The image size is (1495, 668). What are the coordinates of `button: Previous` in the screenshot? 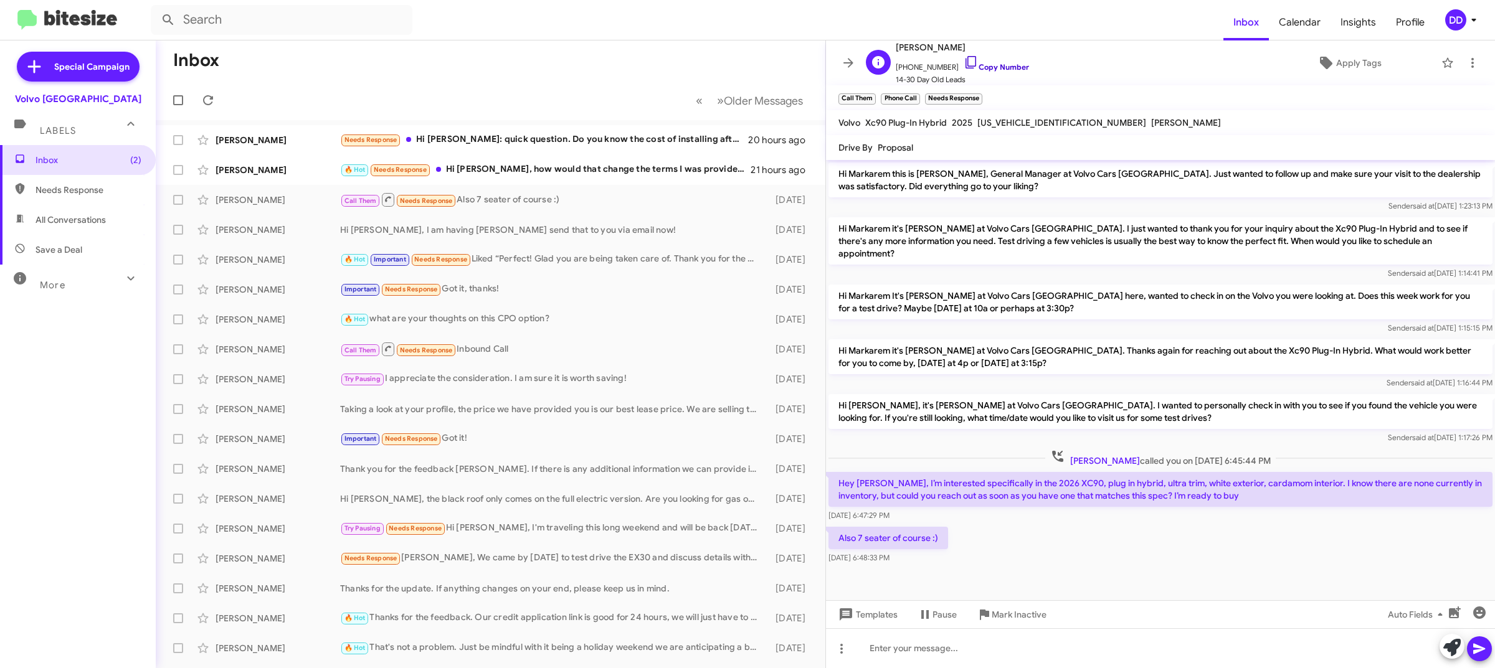 It's located at (699, 100).